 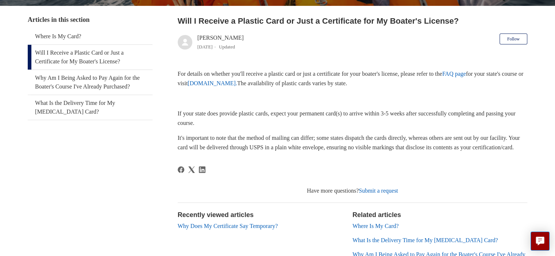 I want to click on svg: Share this page on Facebook, so click(x=181, y=170).